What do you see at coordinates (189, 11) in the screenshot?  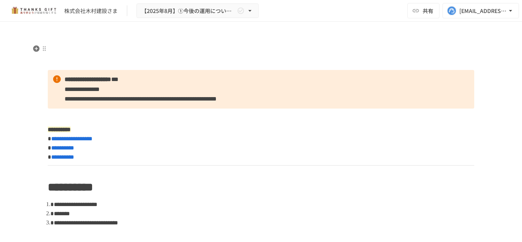 I see `span: 【2025年8月】①今後の運用についてのご案内/THANKS GIFTキックオフMTG` at bounding box center [189, 11].